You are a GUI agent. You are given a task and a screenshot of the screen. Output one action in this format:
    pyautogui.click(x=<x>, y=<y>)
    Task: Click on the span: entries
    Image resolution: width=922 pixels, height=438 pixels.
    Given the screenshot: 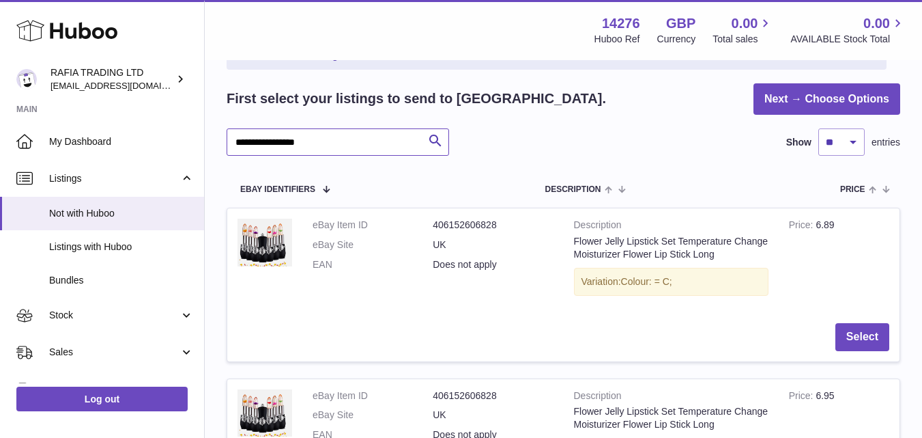 What is the action you would take?
    pyautogui.click(x=886, y=142)
    